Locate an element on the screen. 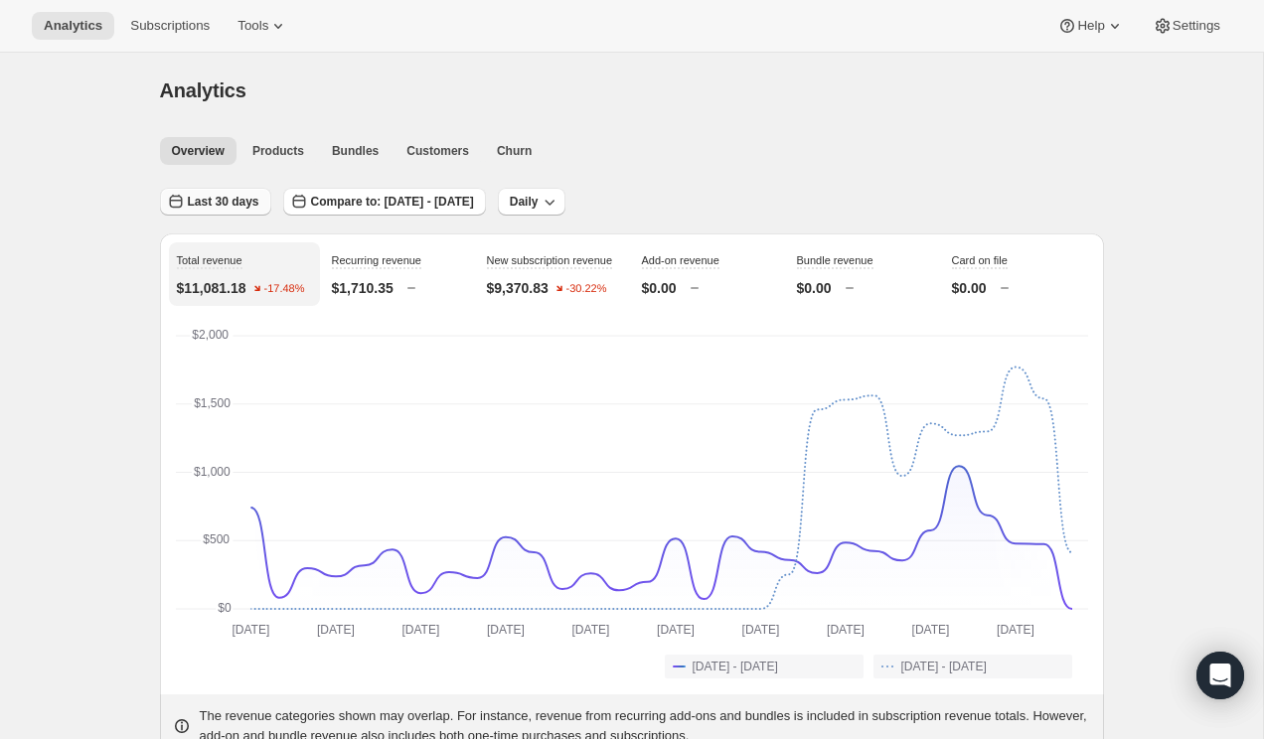 This screenshot has width=1264, height=739. button: Daily is located at coordinates (532, 202).